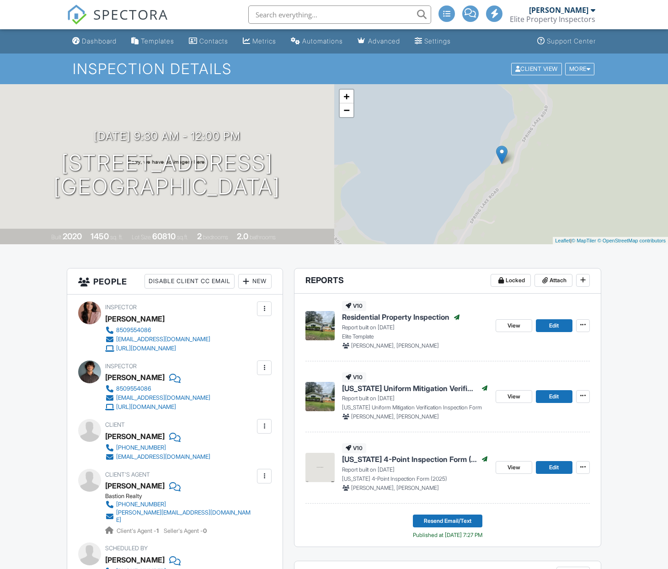  I want to click on span: Seller's Agent -, so click(185, 530).